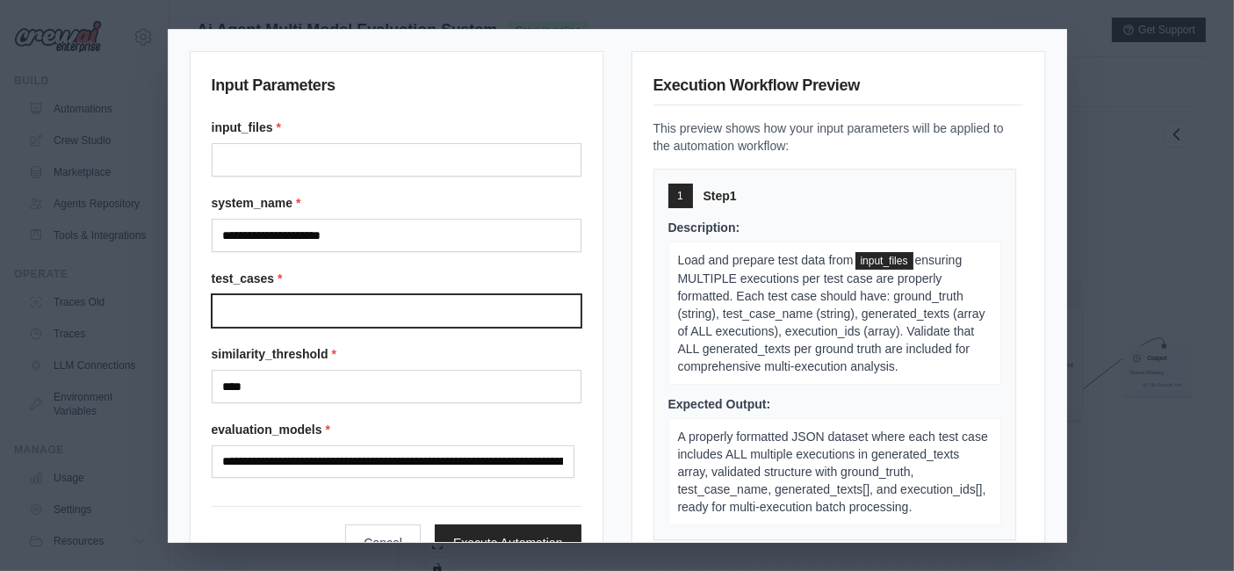  Describe the element at coordinates (508, 543) in the screenshot. I see `button: Execute Automation` at that location.